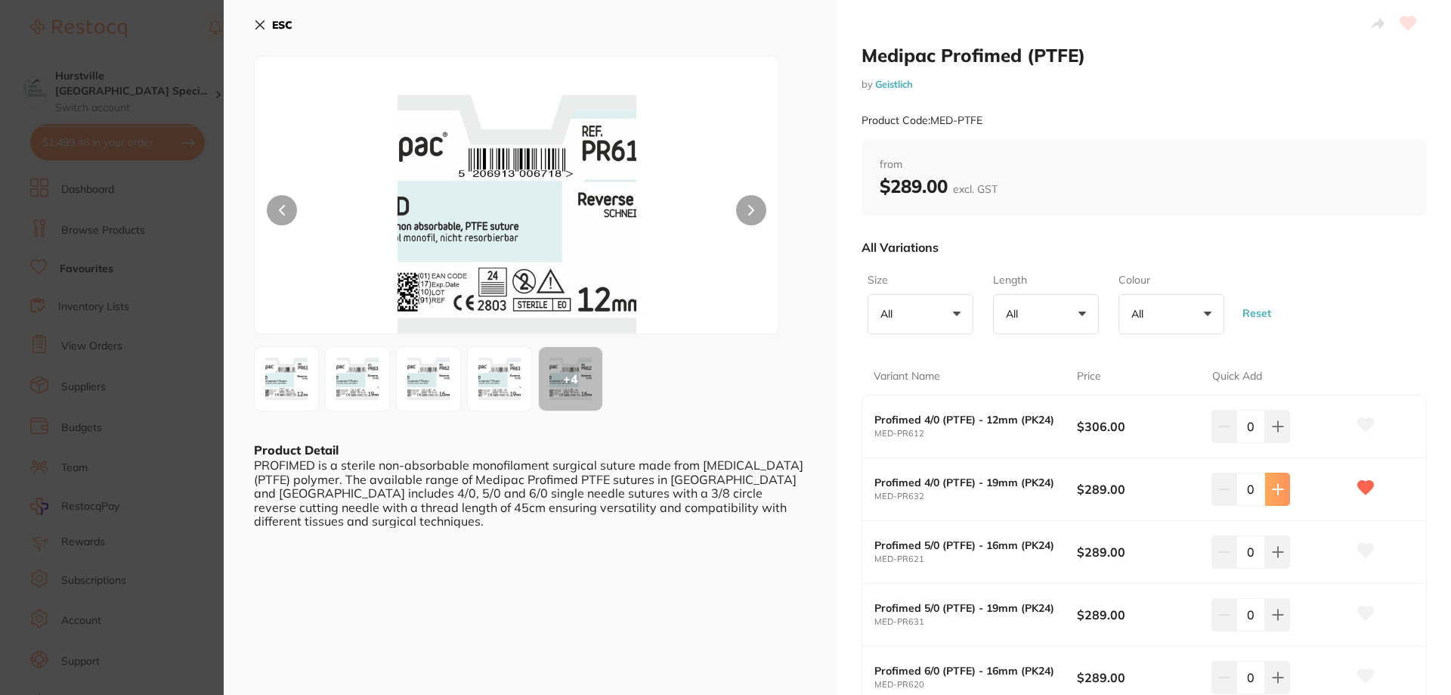 The height and width of the screenshot is (695, 1451). What do you see at coordinates (273, 25) in the screenshot?
I see `button: ESC` at bounding box center [273, 25].